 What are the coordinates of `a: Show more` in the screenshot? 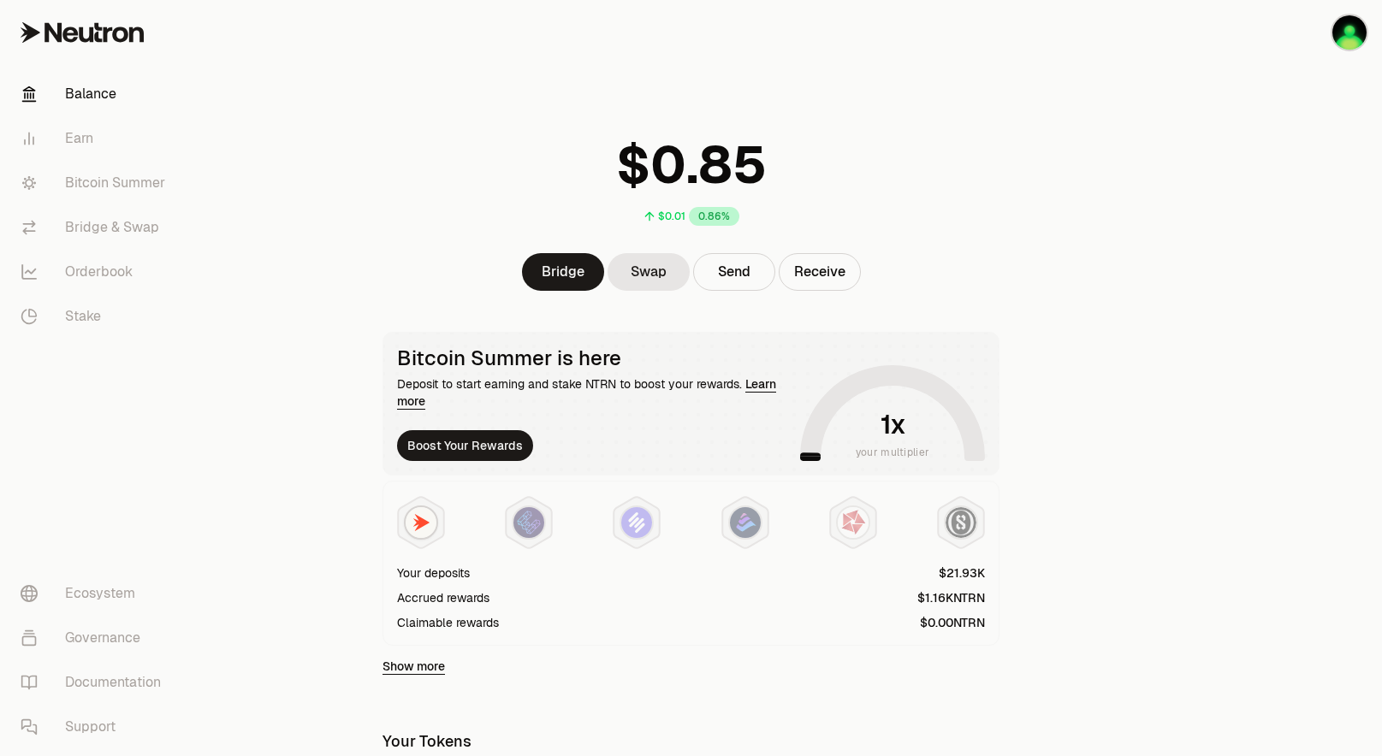 It's located at (413, 667).